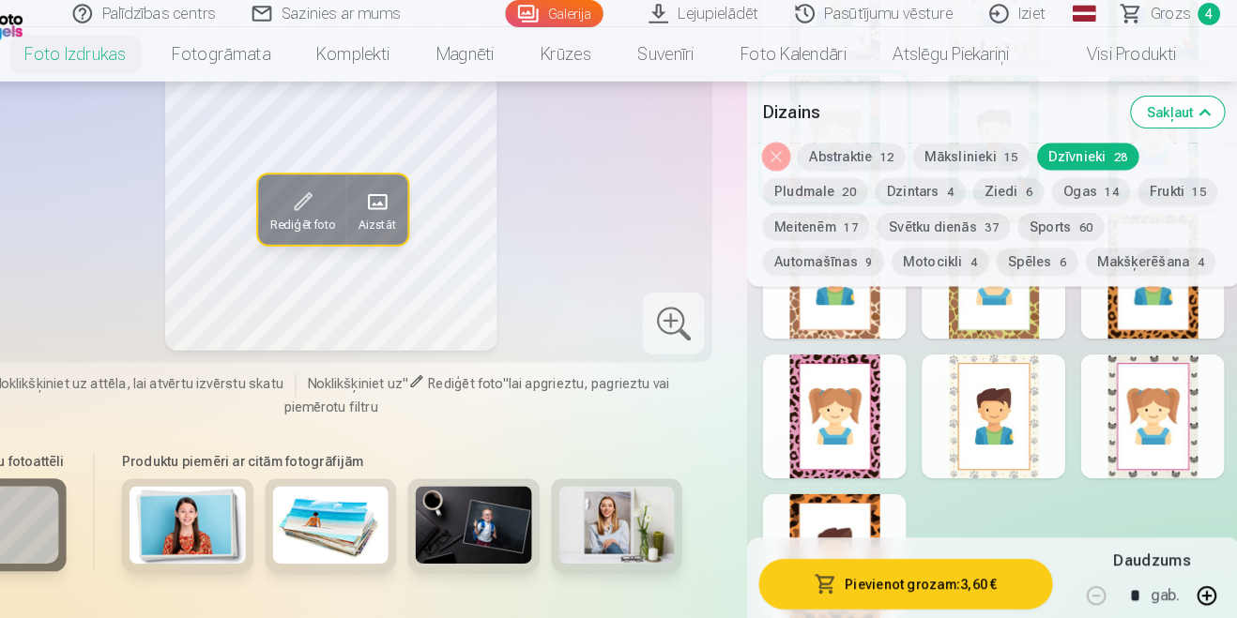  What do you see at coordinates (379, 53) in the screenshot?
I see `a: Komplekti` at bounding box center [379, 53].